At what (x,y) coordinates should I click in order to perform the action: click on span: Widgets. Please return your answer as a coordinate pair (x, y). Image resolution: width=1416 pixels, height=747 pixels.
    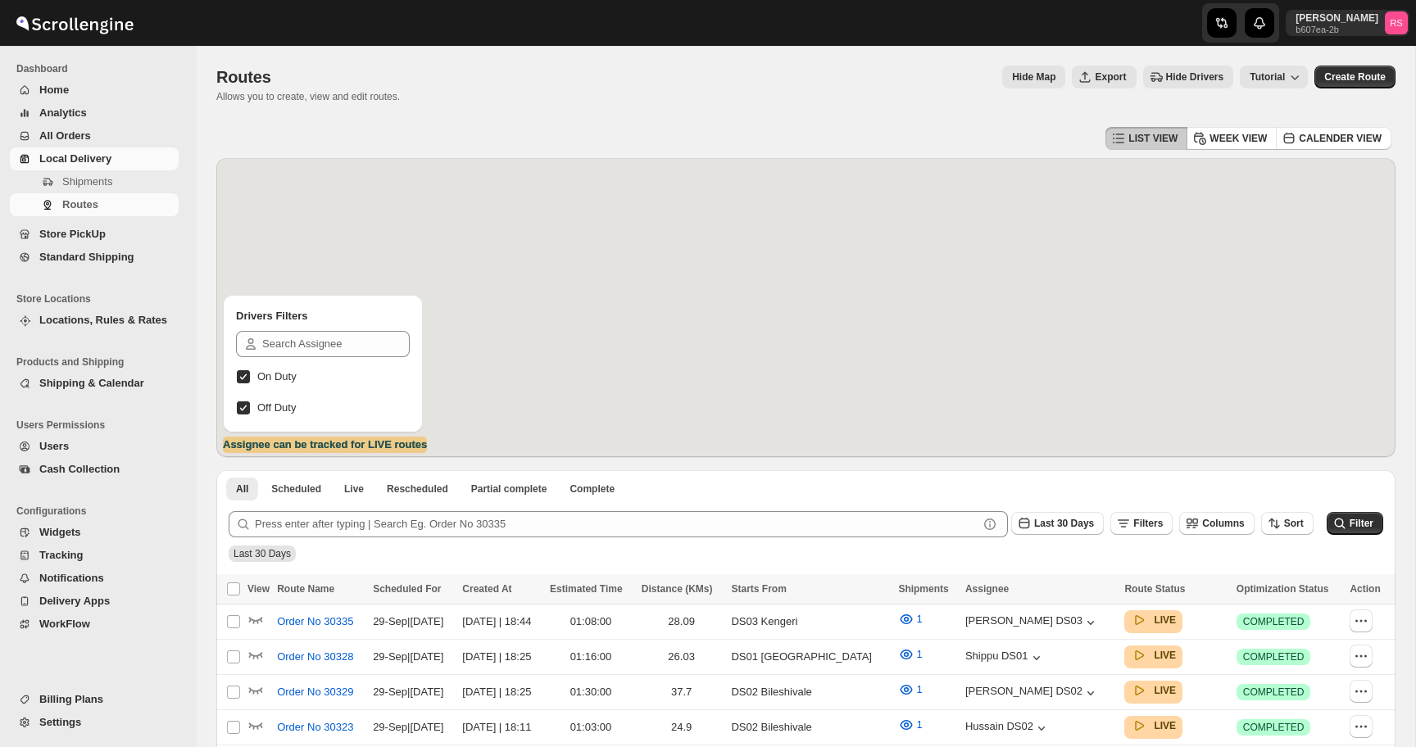
    Looking at the image, I should click on (60, 532).